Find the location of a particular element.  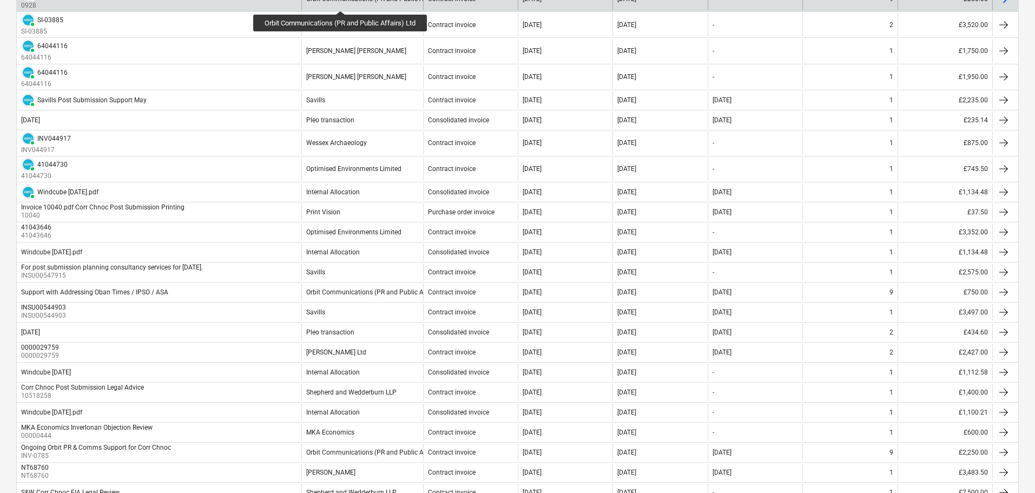

p: 41043646 is located at coordinates (37, 235).